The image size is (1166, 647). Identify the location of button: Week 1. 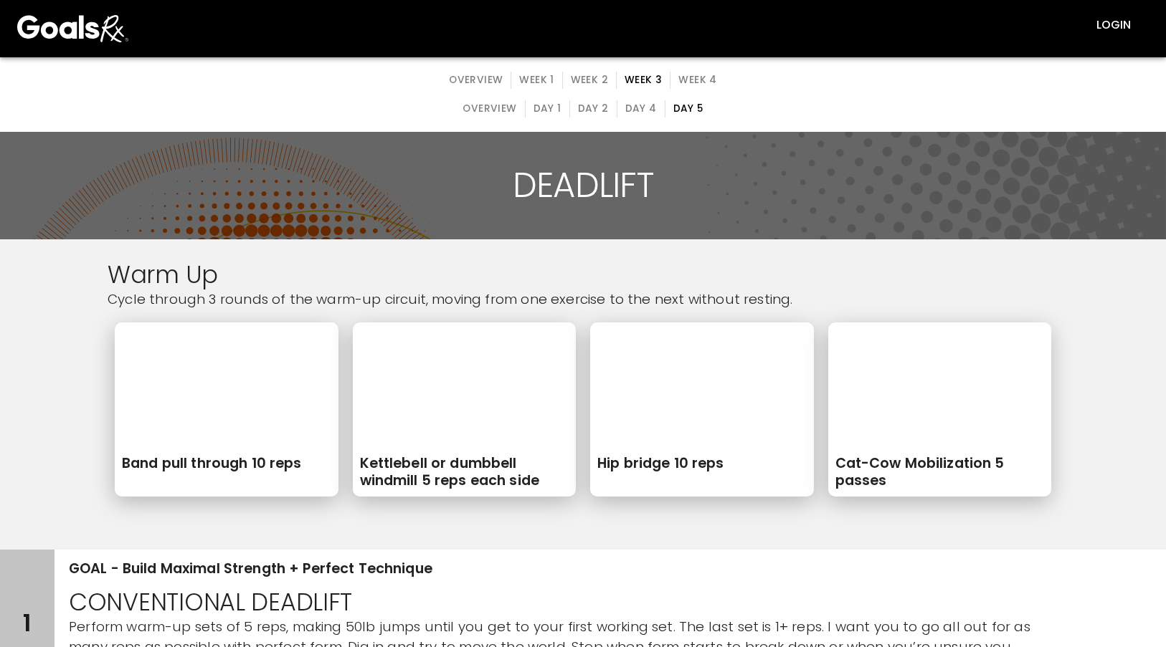
(536, 80).